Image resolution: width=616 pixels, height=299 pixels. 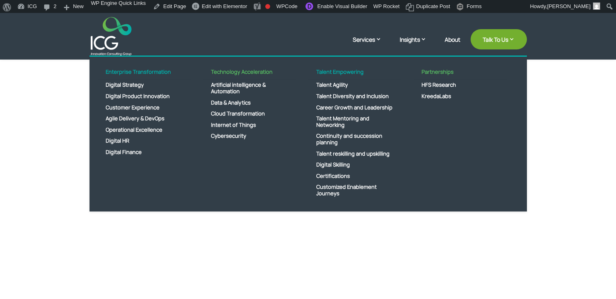 I want to click on a: Talent Mentoring and Networking, so click(x=355, y=121).